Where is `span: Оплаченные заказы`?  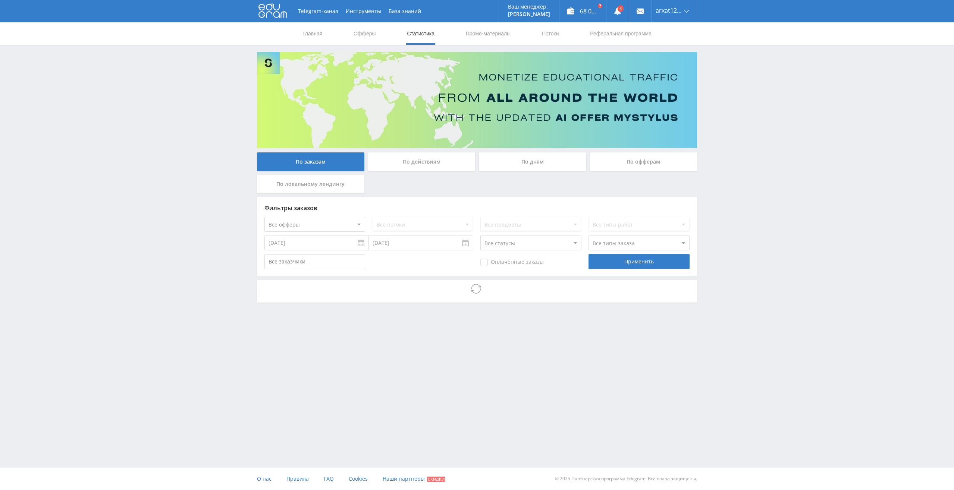 span: Оплаченные заказы is located at coordinates (512, 262).